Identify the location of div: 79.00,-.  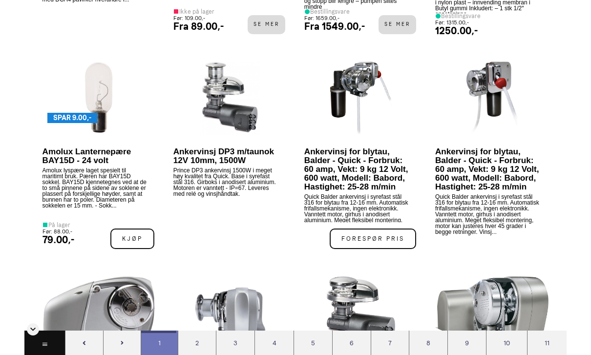
(58, 240).